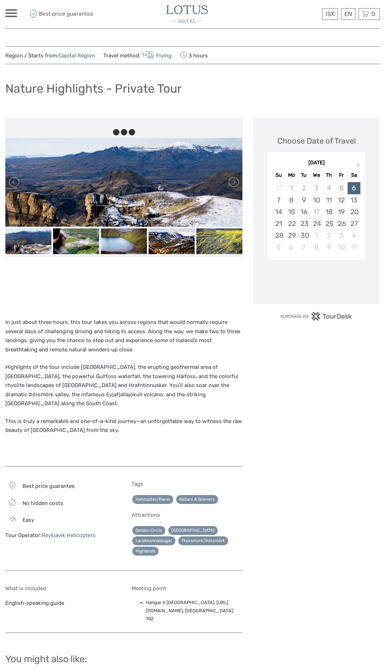  What do you see at coordinates (149, 530) in the screenshot?
I see `a: Golden Circle` at bounding box center [149, 530].